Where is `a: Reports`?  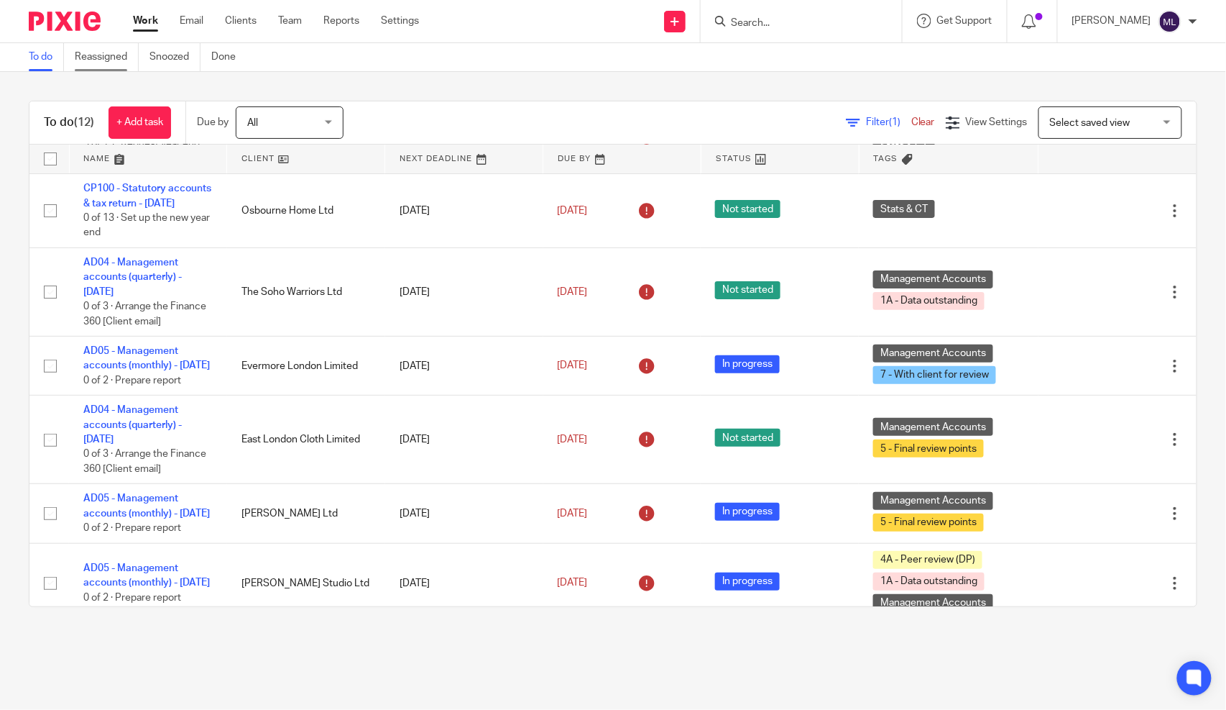
a: Reports is located at coordinates (341, 21).